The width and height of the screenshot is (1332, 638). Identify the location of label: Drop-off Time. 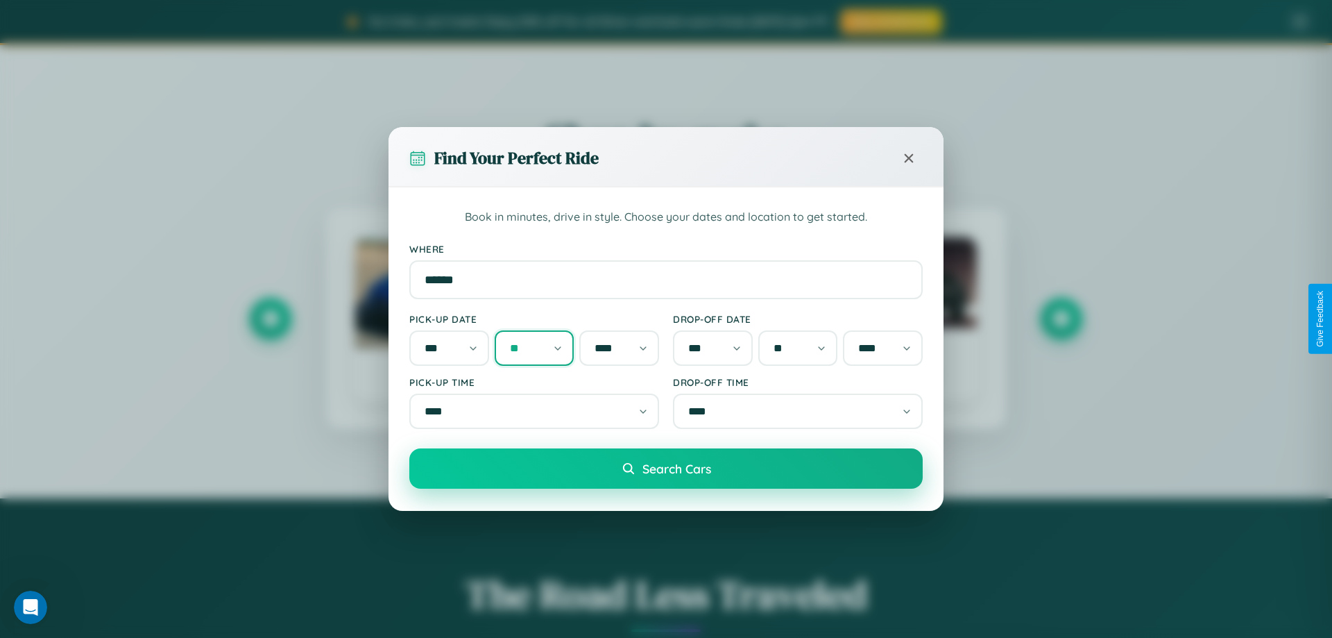
(798, 382).